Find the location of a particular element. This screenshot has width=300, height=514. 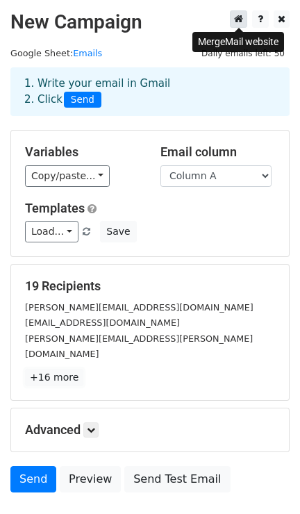

span: Send is located at coordinates (83, 100).